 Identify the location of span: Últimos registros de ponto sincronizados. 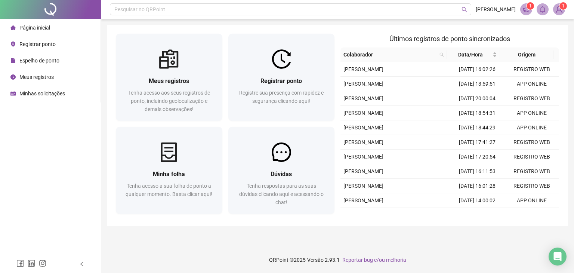
(449, 38).